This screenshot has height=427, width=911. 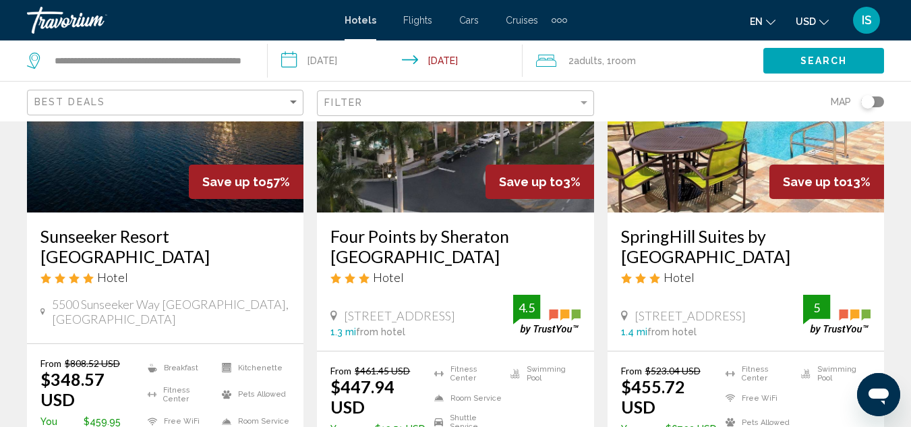 I want to click on button: Change language, so click(x=763, y=21).